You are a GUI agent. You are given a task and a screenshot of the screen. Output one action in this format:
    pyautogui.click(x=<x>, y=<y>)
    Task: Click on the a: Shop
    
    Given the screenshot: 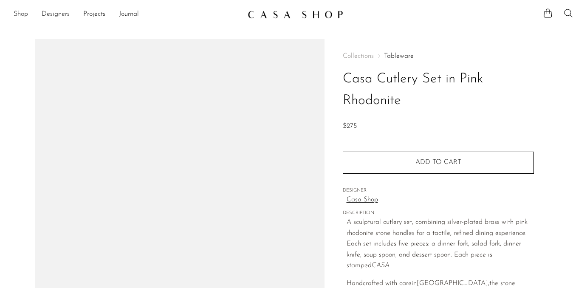 What is the action you would take?
    pyautogui.click(x=21, y=14)
    